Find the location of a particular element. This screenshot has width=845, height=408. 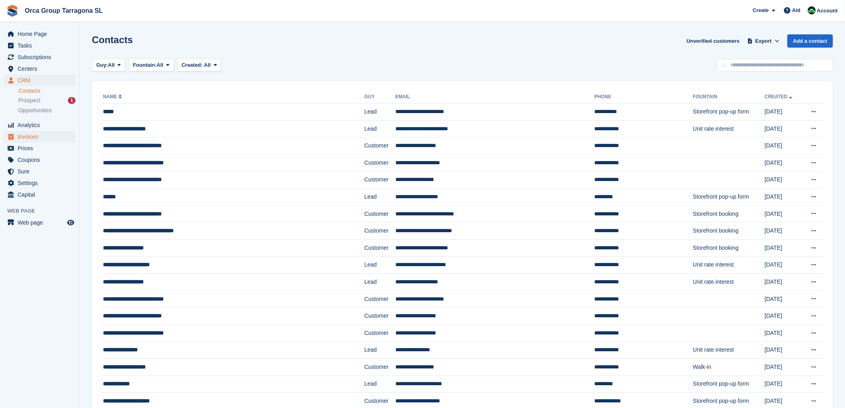

font: Create is located at coordinates (761, 10).